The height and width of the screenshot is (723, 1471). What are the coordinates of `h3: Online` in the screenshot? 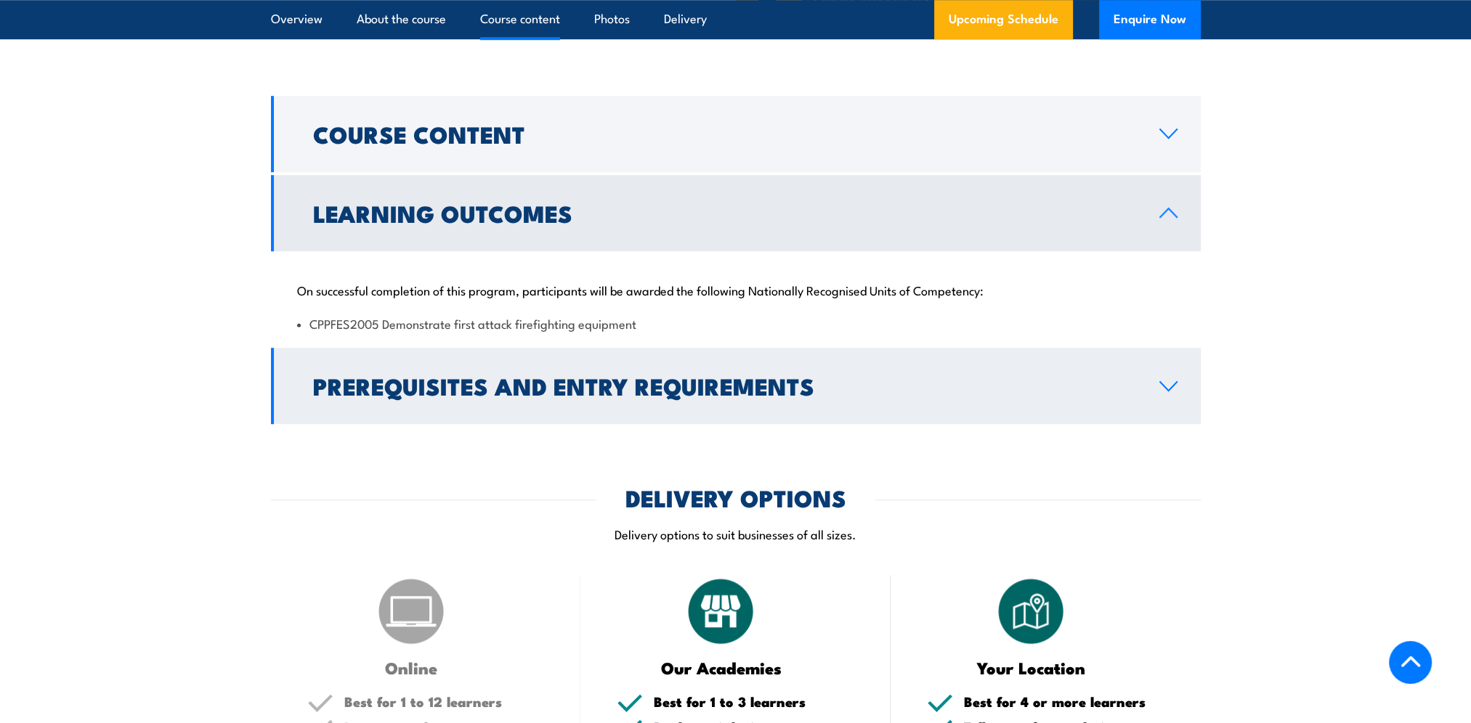 It's located at (411, 668).